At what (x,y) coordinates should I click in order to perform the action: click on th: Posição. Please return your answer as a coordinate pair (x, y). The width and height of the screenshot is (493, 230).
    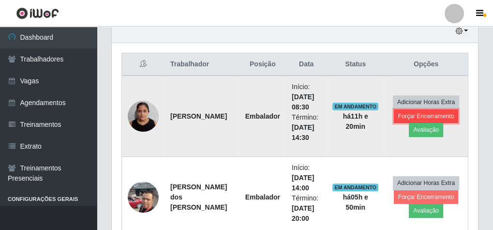
    Looking at the image, I should click on (263, 64).